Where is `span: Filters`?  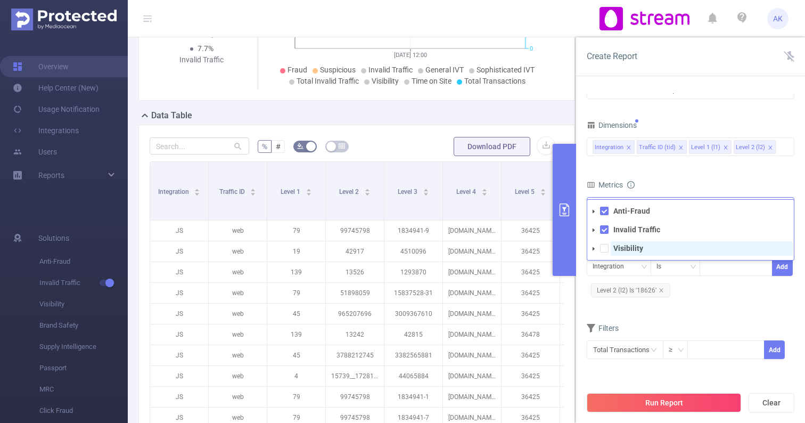
span: Filters is located at coordinates (602, 328).